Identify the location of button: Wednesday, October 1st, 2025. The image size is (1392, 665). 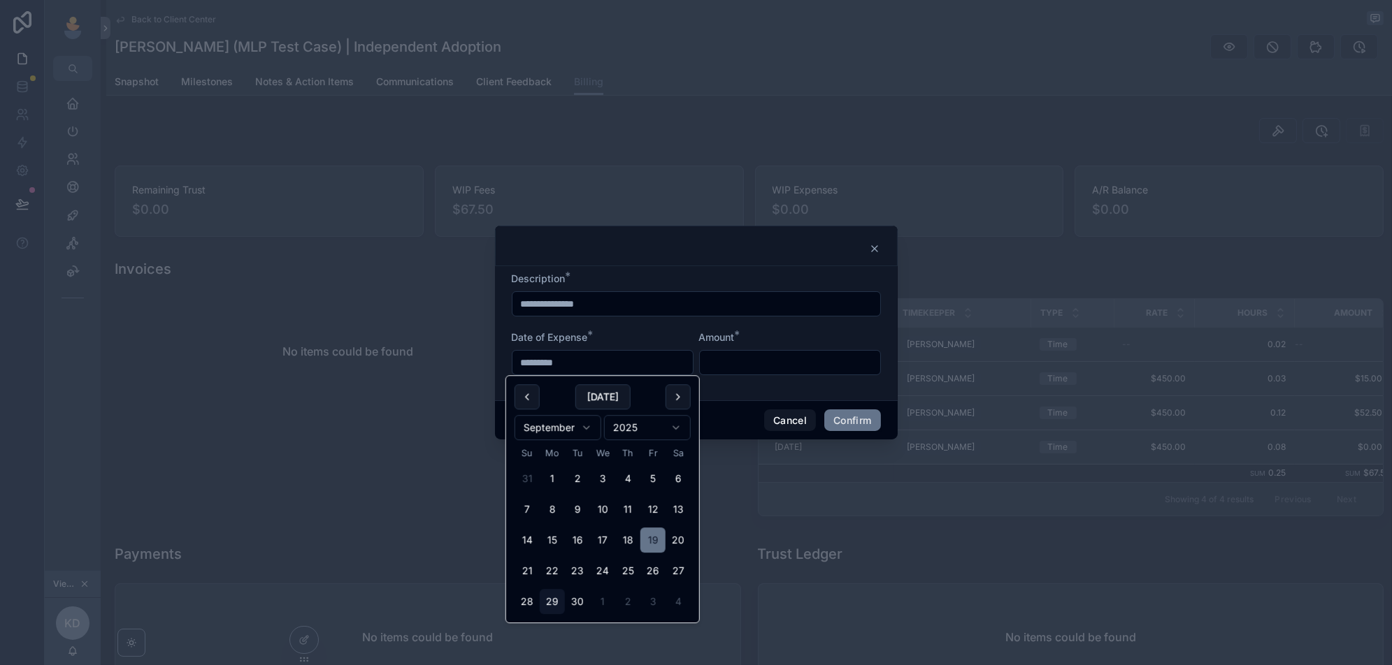
(603, 602).